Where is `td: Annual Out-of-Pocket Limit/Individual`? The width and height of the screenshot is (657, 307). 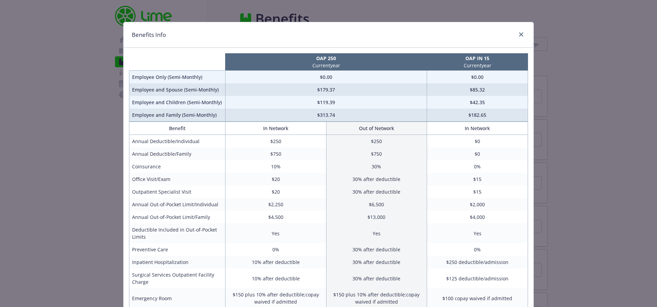
td: Annual Out-of-Pocket Limit/Individual is located at coordinates (177, 204).